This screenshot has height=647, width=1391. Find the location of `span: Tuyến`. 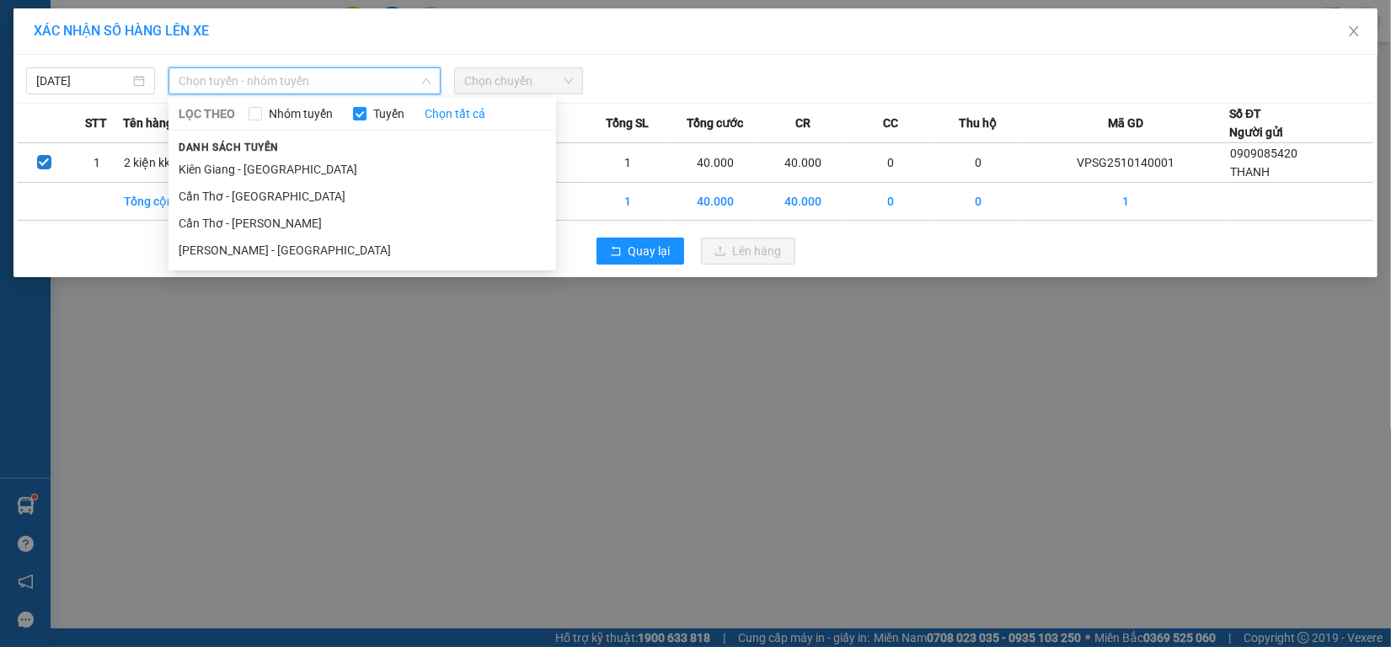

span: Tuyến is located at coordinates (388, 114).